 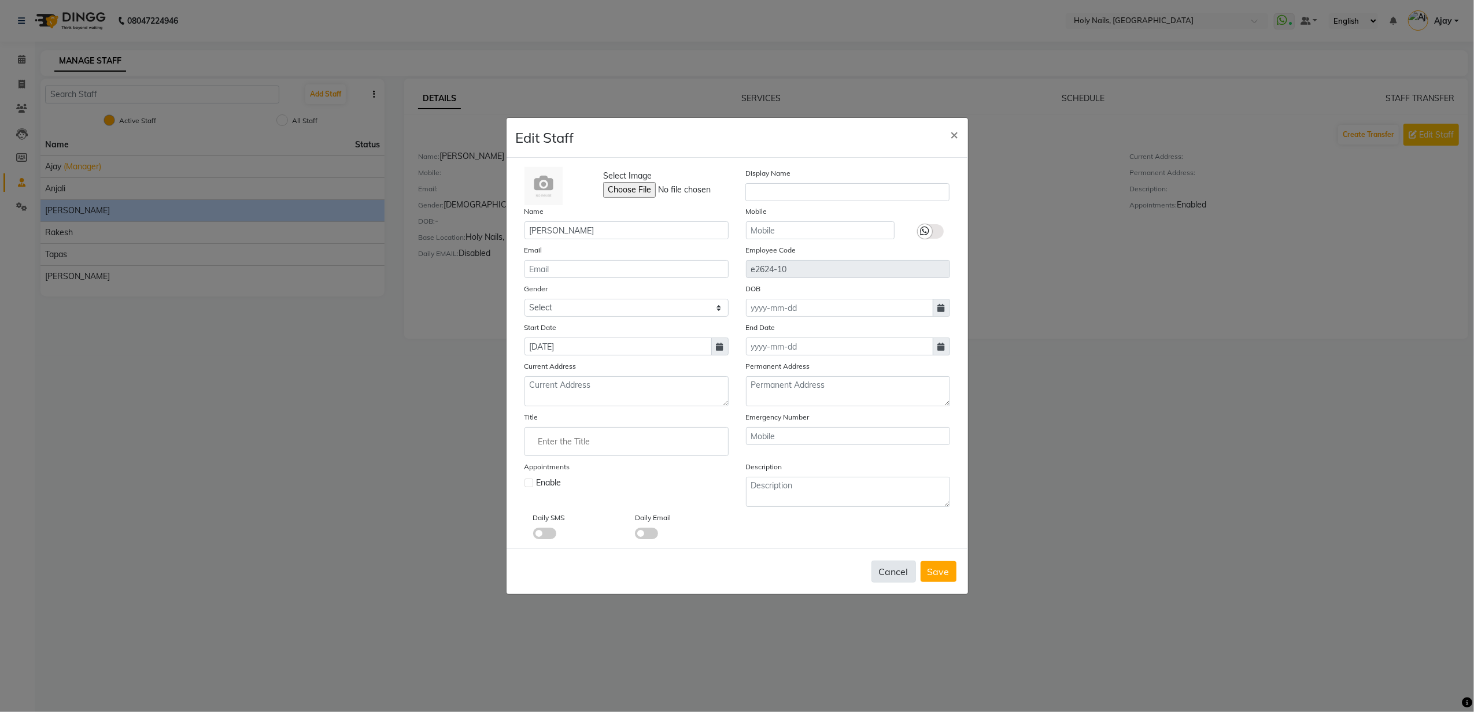 What do you see at coordinates (753, 289) in the screenshot?
I see `label: DOB` at bounding box center [753, 289].